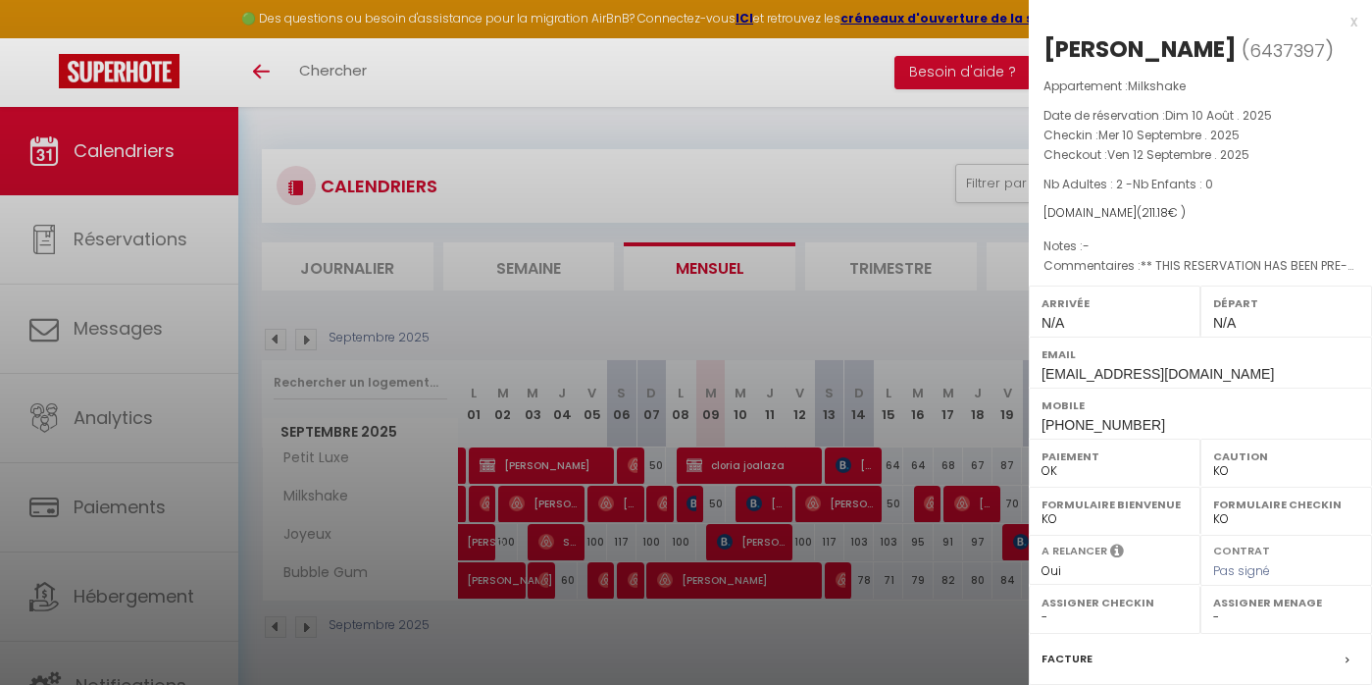 The image size is (1372, 685). What do you see at coordinates (1178, 154) in the screenshot?
I see `span: Ven 12 Septembre . 2025` at bounding box center [1178, 154].